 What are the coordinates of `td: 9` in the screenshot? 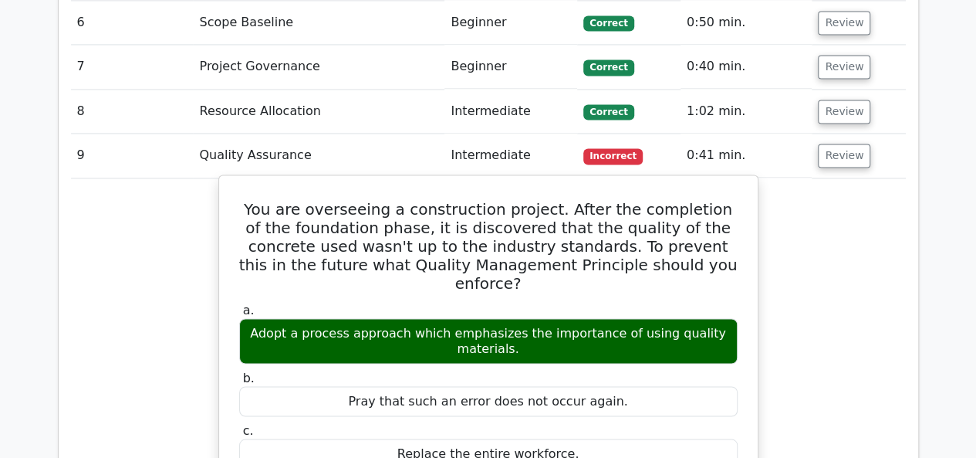 It's located at (132, 155).